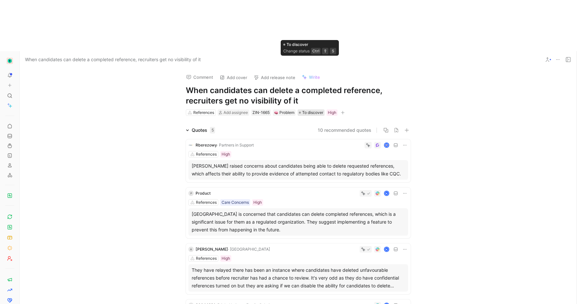 The height and width of the screenshot is (304, 577). Describe the element at coordinates (113, 59) in the screenshot. I see `span: When candidates can delete a completed reference, recruiters get no visibility of it` at that location.